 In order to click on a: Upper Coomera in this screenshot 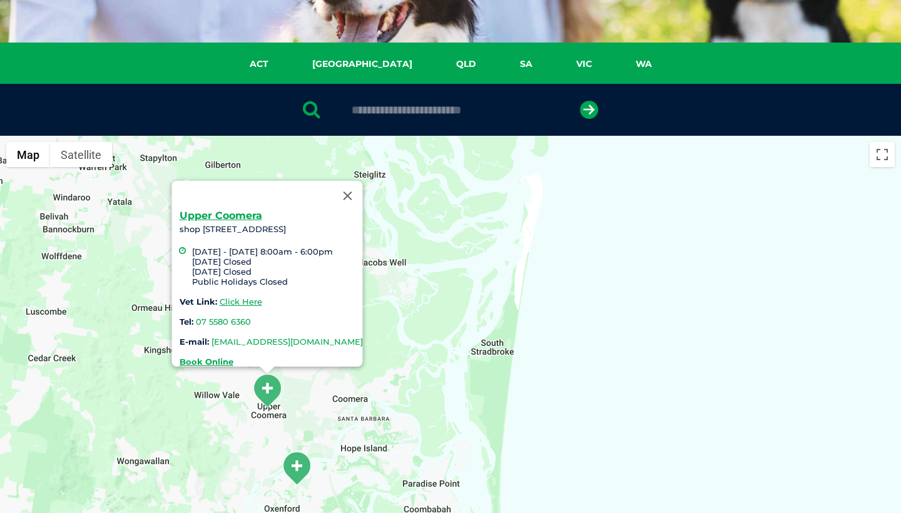, I will do `click(221, 215)`.